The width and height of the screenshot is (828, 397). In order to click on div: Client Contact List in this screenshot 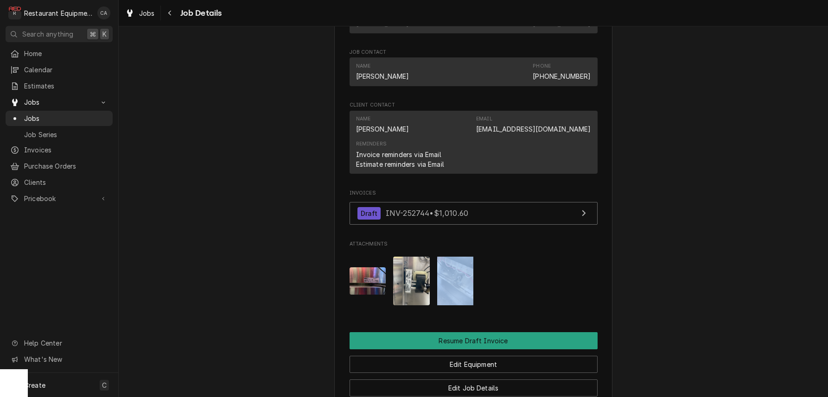, I will do `click(473, 145)`.